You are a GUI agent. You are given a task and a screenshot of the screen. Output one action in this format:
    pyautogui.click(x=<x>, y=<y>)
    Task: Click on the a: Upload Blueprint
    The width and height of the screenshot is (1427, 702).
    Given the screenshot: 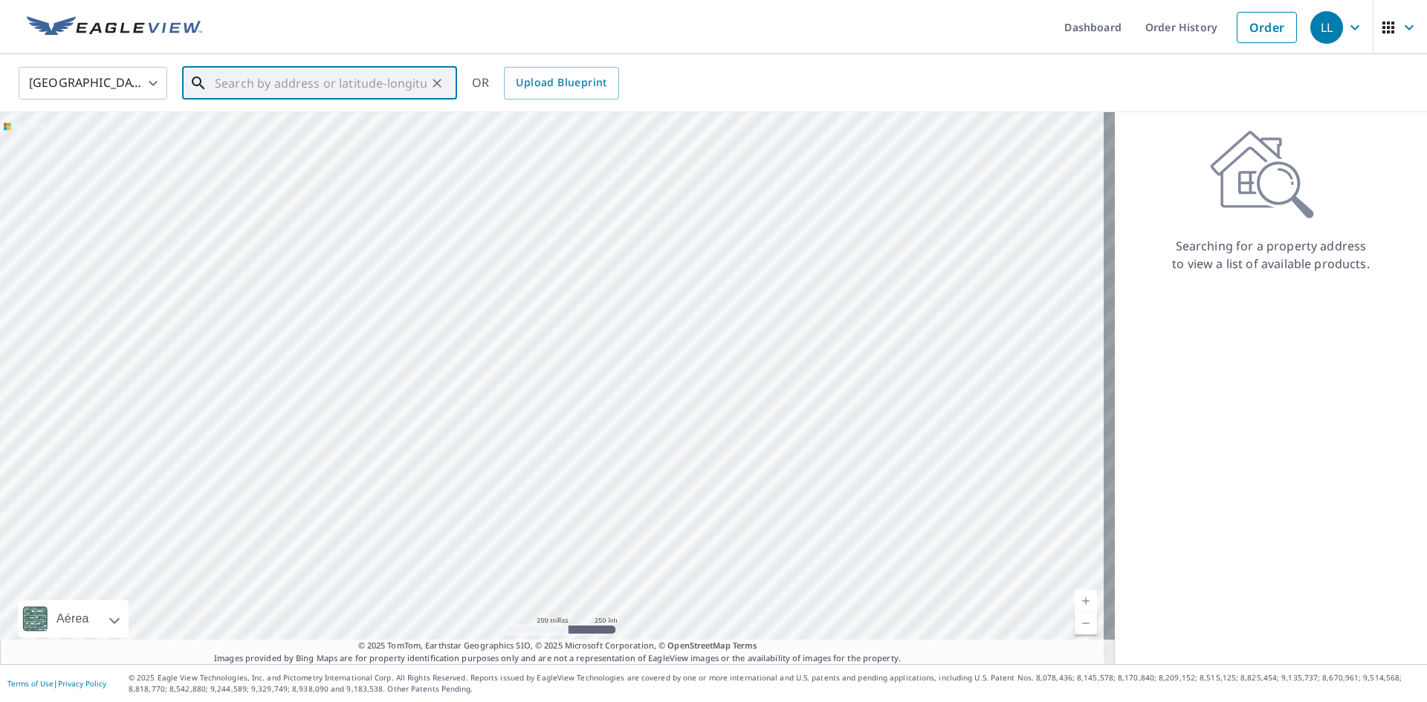 What is the action you would take?
    pyautogui.click(x=561, y=83)
    